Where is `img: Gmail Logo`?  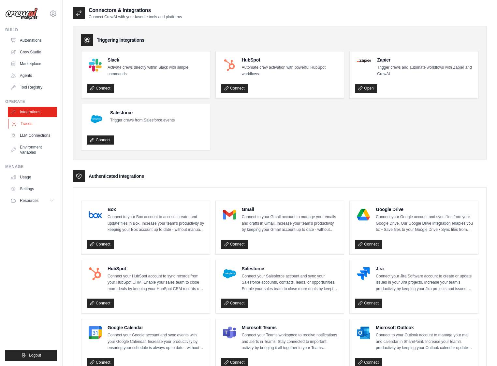
img: Gmail Logo is located at coordinates (229, 215).